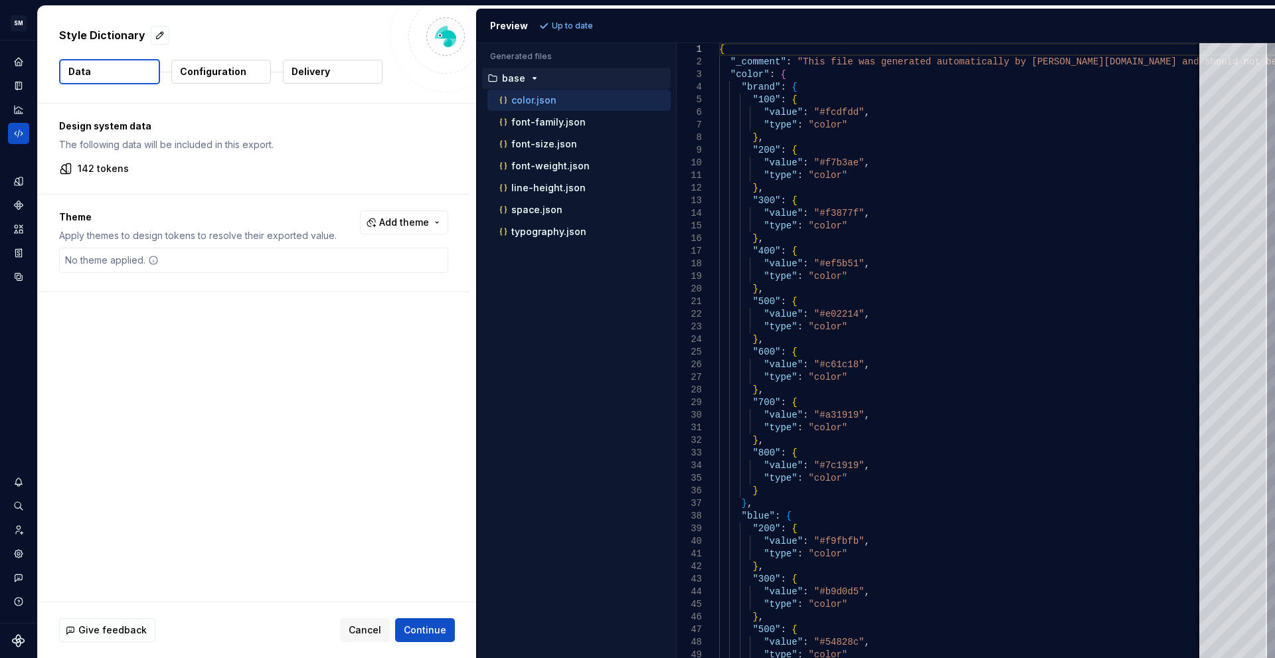 This screenshot has height=658, width=1275. I want to click on span: "#f7b3ae", so click(838, 163).